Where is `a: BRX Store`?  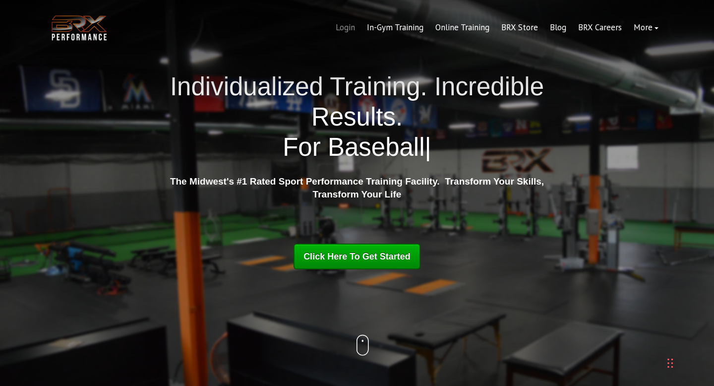
a: BRX Store is located at coordinates (520, 28).